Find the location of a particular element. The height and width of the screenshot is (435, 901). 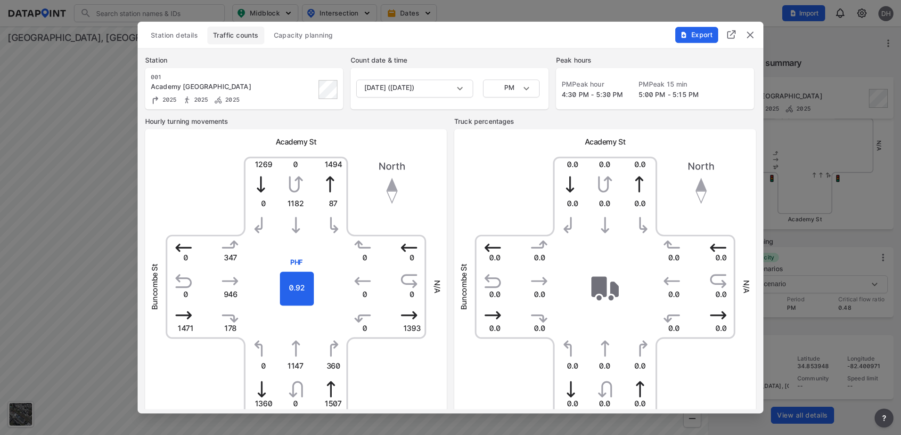

button: more is located at coordinates (884, 418).